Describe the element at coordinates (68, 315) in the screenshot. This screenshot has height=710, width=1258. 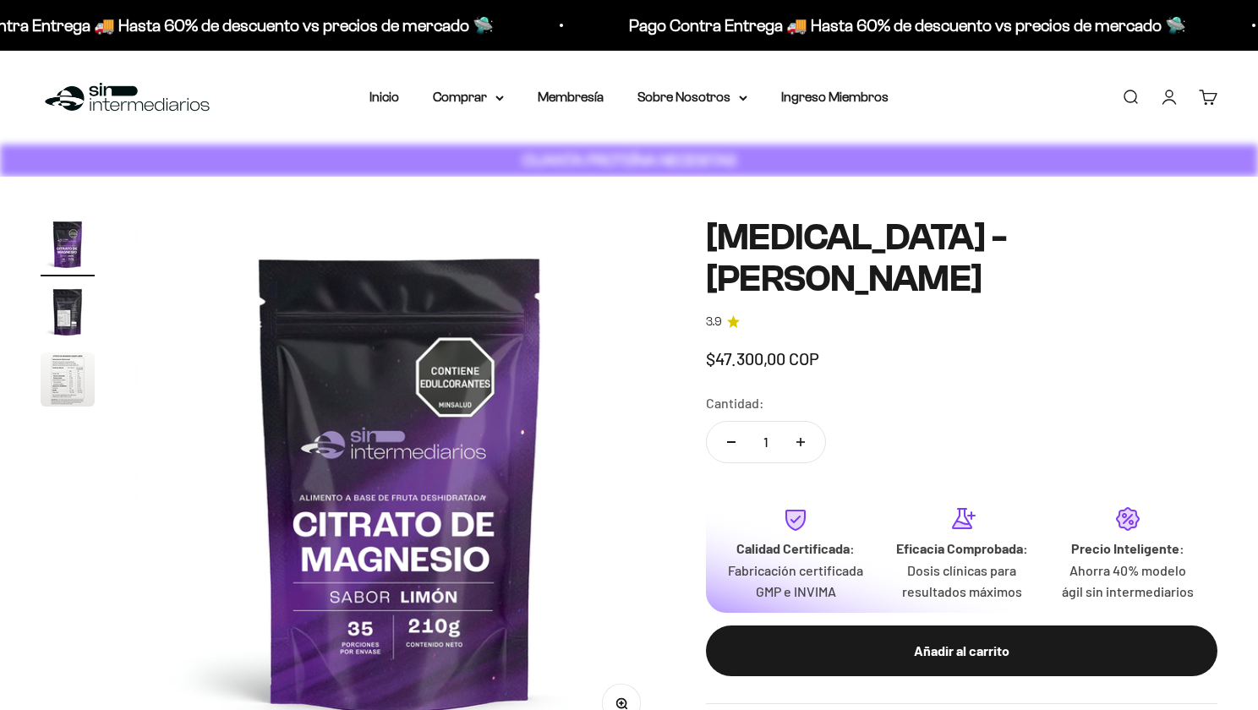
I see `button: Ir al artículo 2` at that location.